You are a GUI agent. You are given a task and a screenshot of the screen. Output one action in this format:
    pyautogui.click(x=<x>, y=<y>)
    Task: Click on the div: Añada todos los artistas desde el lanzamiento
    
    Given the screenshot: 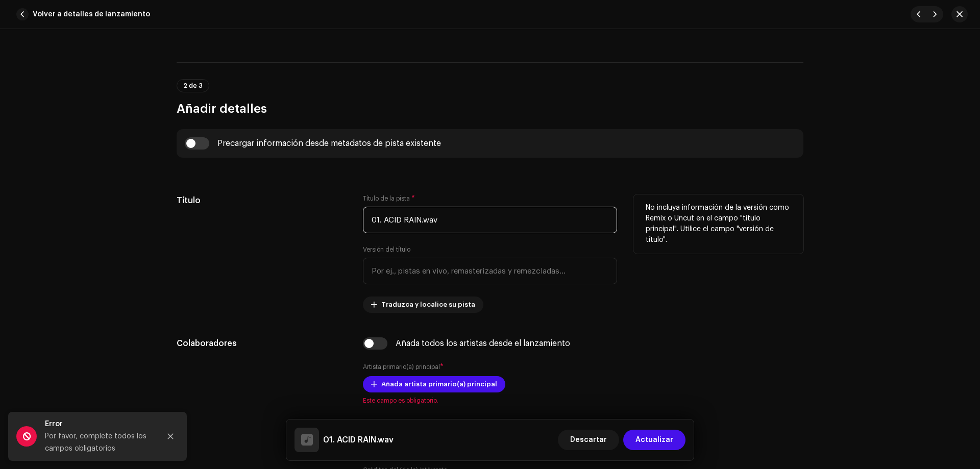 What is the action you would take?
    pyautogui.click(x=483, y=344)
    